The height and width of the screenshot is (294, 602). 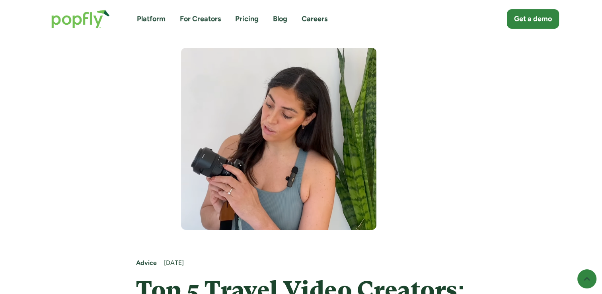 What do you see at coordinates (533, 19) in the screenshot?
I see `a: Get a demo` at bounding box center [533, 19].